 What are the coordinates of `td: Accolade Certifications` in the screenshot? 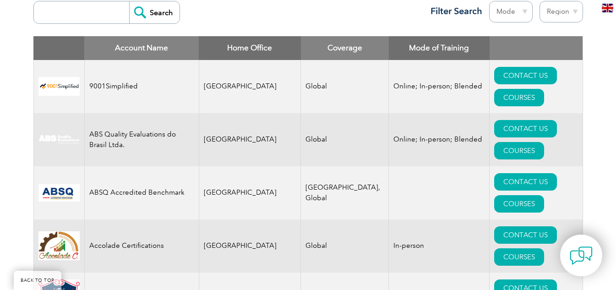 It's located at (141, 246).